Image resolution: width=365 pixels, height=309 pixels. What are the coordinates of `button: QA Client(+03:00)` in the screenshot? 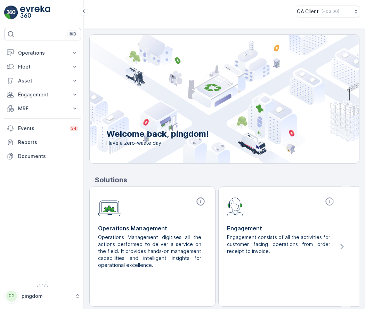 It's located at (328, 11).